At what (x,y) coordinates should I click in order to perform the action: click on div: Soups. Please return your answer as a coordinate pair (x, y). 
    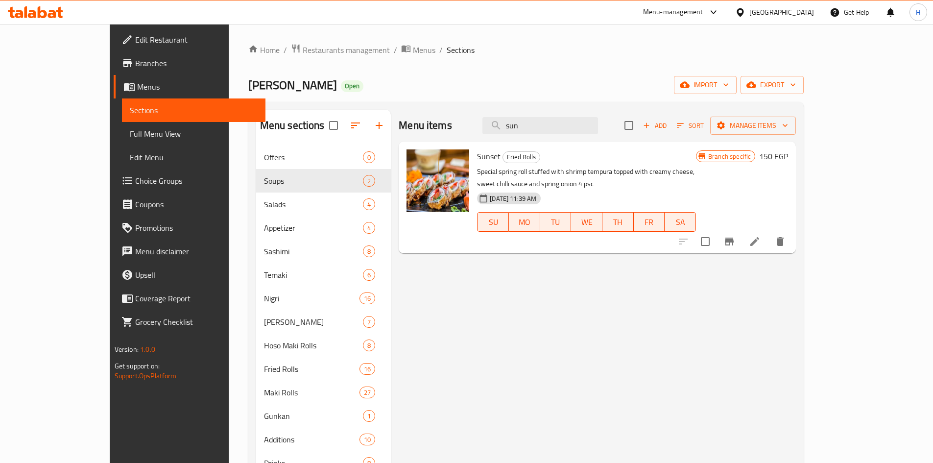
    Looking at the image, I should click on (313, 181).